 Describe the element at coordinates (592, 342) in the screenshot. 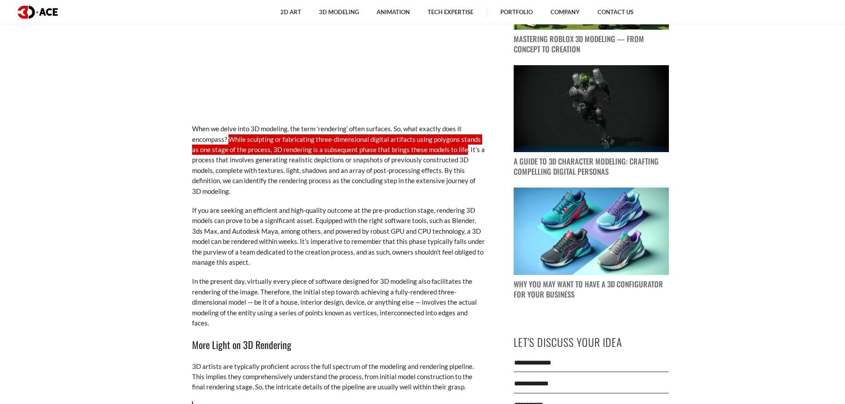

I see `p: Let's Discuss Your Idea` at that location.